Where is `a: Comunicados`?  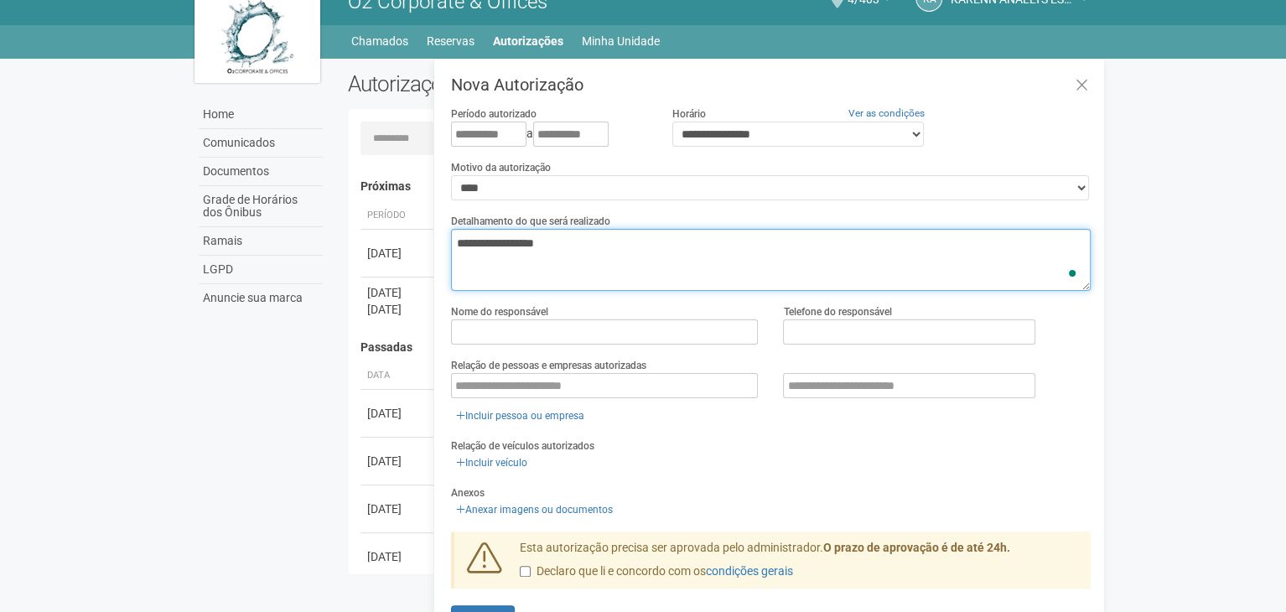 a: Comunicados is located at coordinates (261, 143).